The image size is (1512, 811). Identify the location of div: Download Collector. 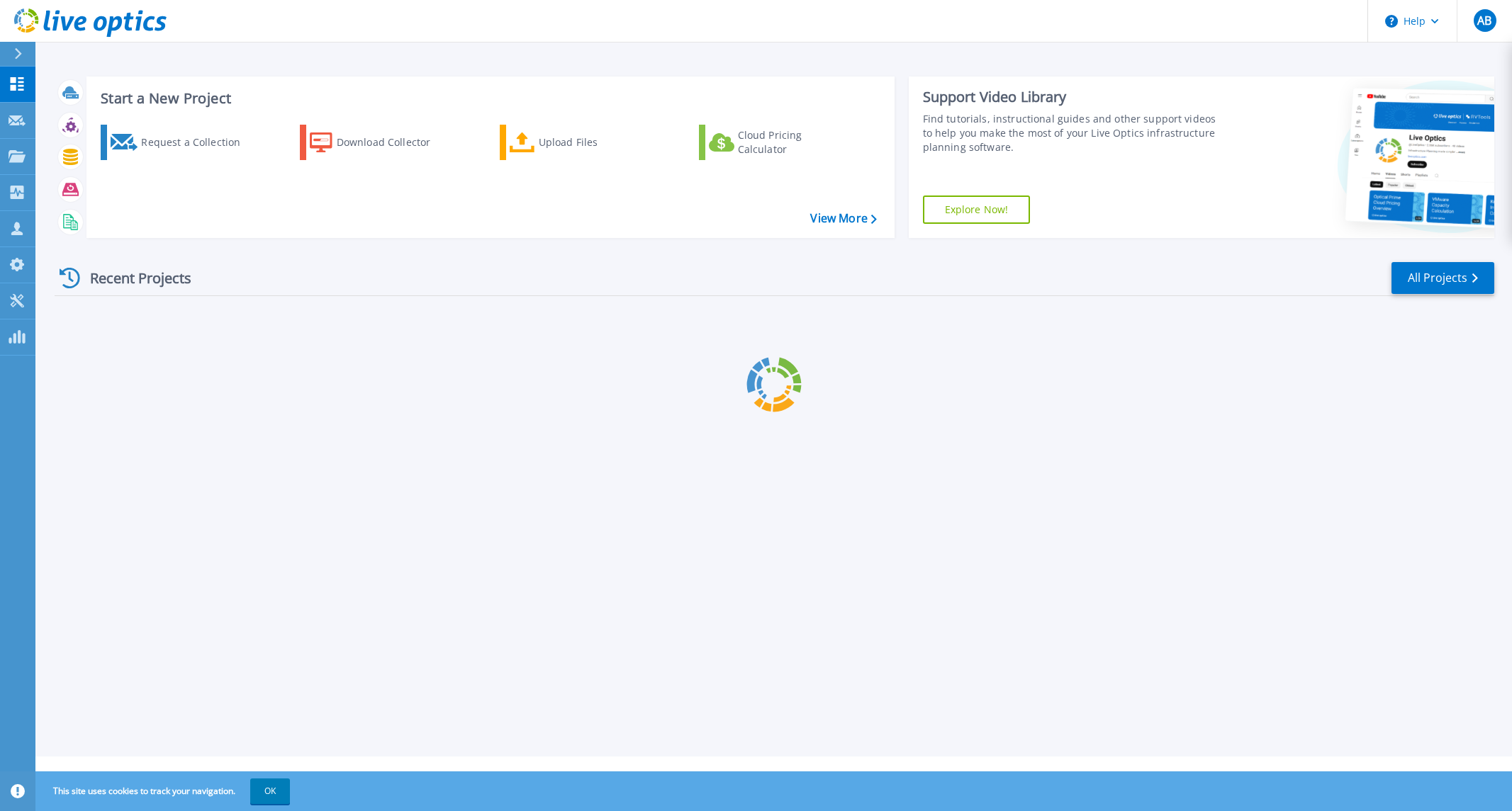
(393, 142).